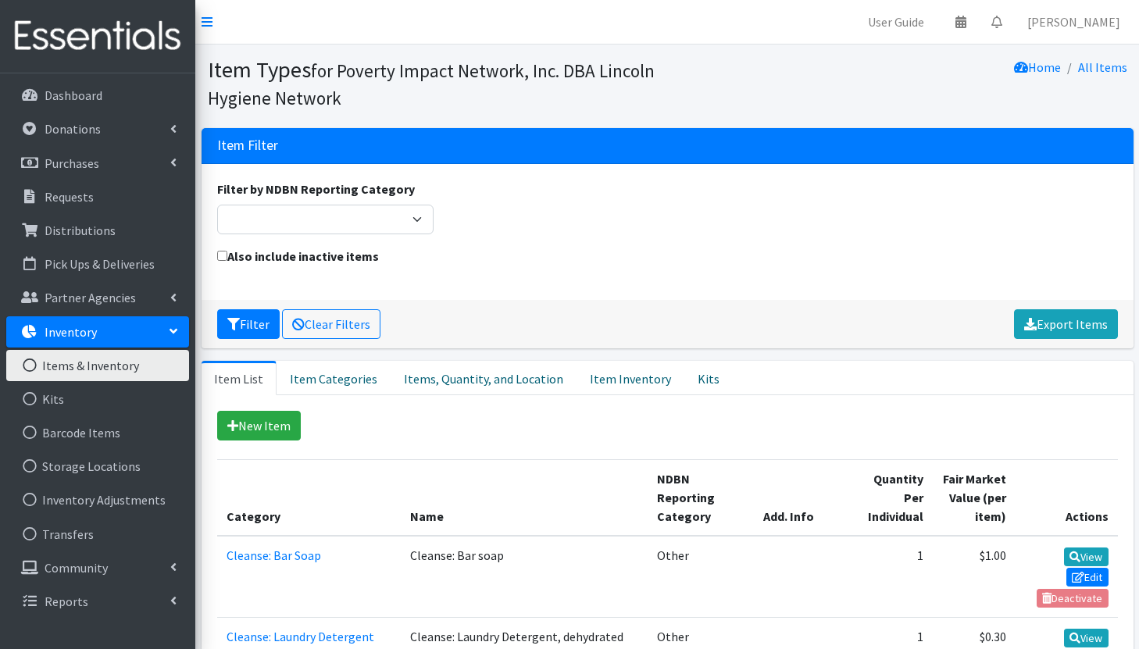  Describe the element at coordinates (273, 555) in the screenshot. I see `a: Cleanse: Bar Soap` at that location.